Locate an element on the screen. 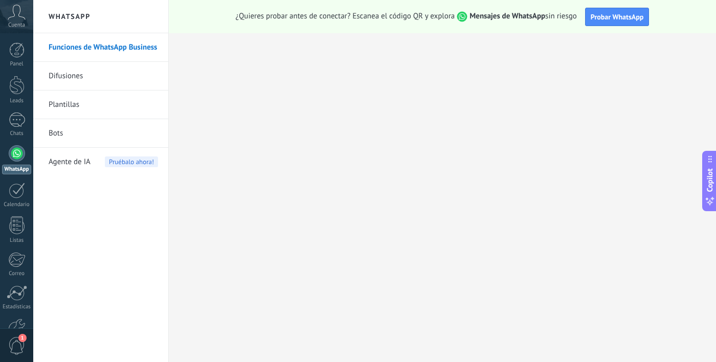 This screenshot has width=716, height=362. a: Plantillas is located at coordinates (103, 105).